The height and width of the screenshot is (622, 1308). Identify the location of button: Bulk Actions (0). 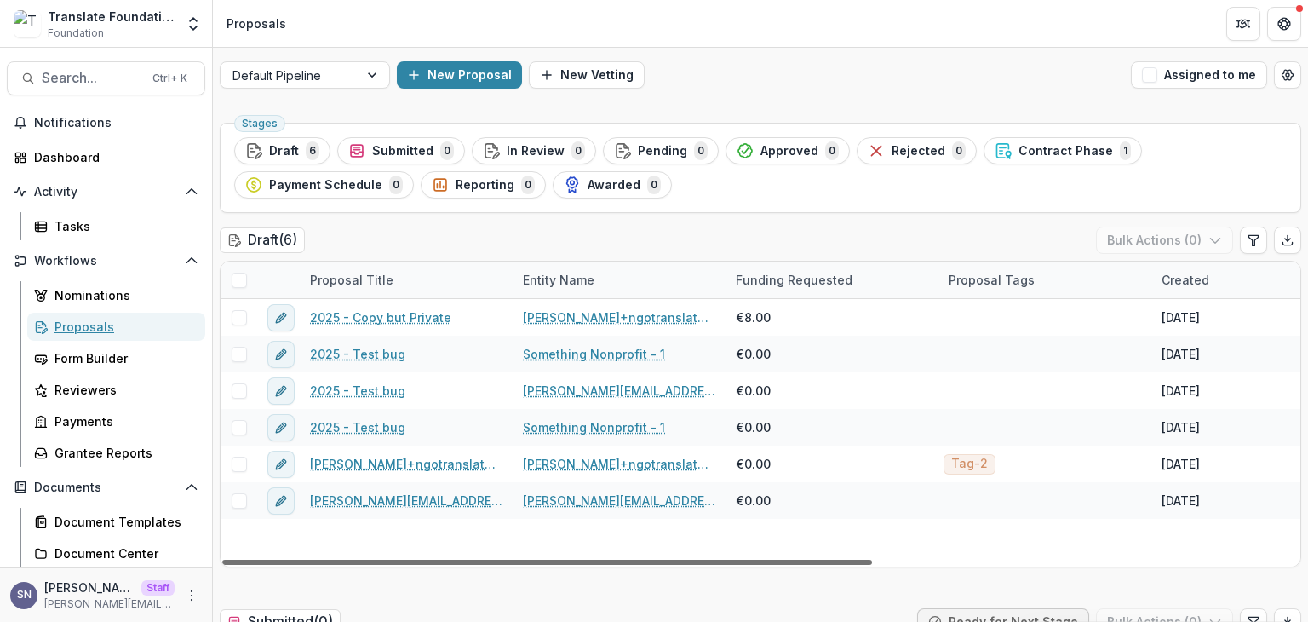
(1164, 240).